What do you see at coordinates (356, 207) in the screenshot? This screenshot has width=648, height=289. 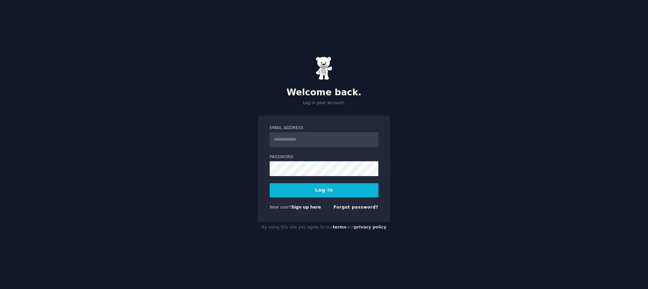 I see `a: Forgot password?` at bounding box center [356, 207].